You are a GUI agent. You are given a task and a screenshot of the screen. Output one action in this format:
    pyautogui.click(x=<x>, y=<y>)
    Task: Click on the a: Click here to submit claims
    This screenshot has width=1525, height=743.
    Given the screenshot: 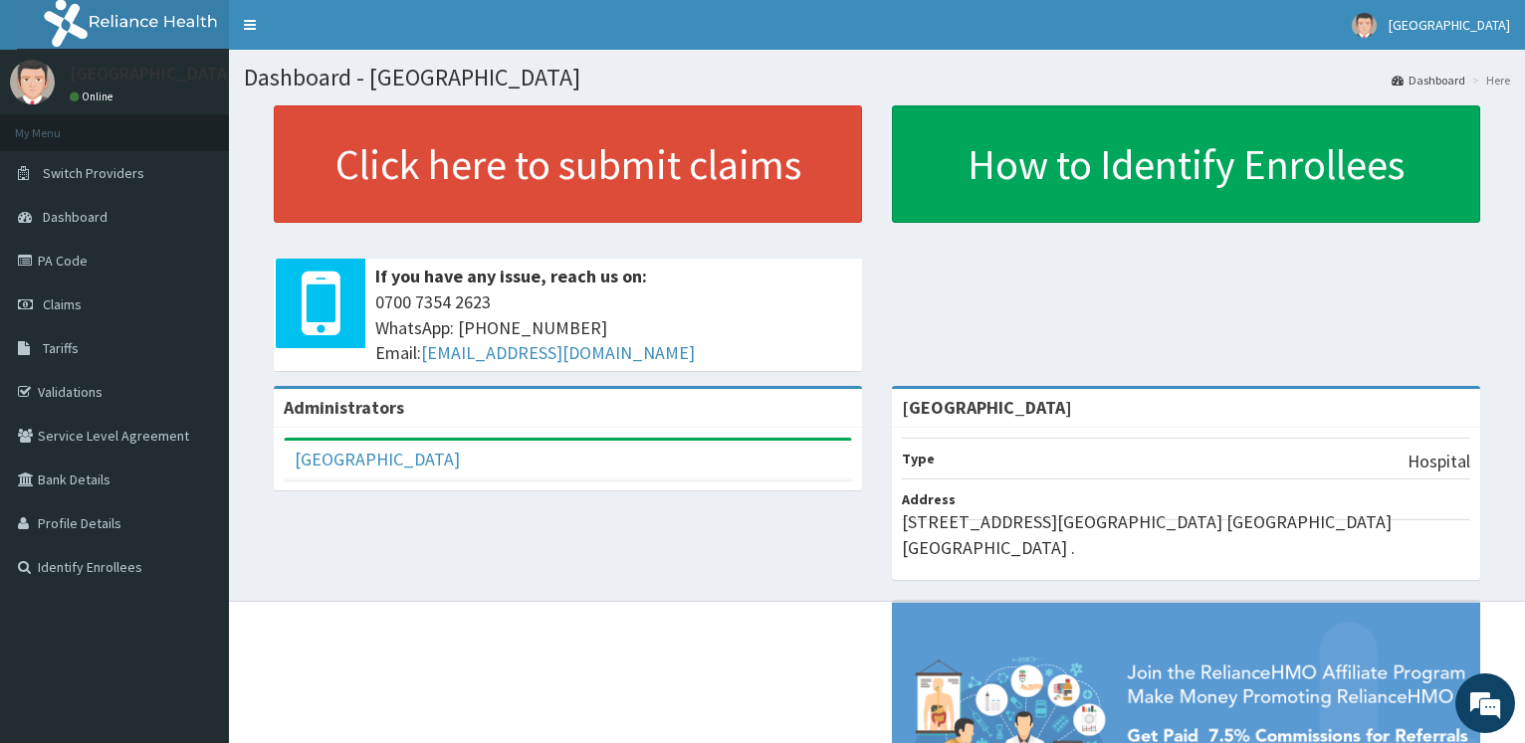 What is the action you would take?
    pyautogui.click(x=567, y=164)
    